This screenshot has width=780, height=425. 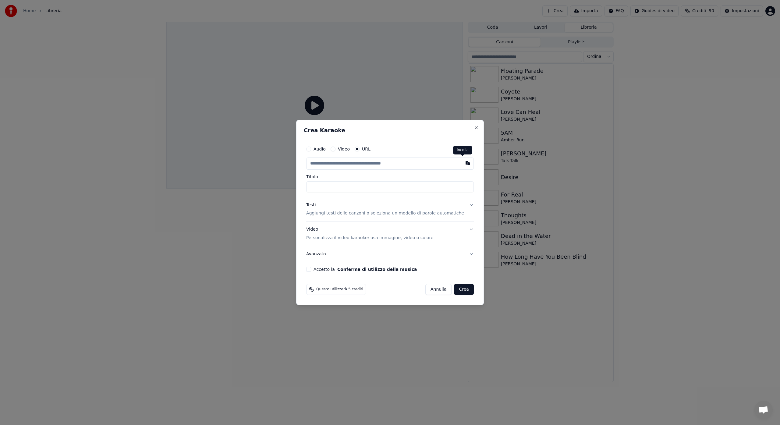 I want to click on label: Video, so click(x=344, y=149).